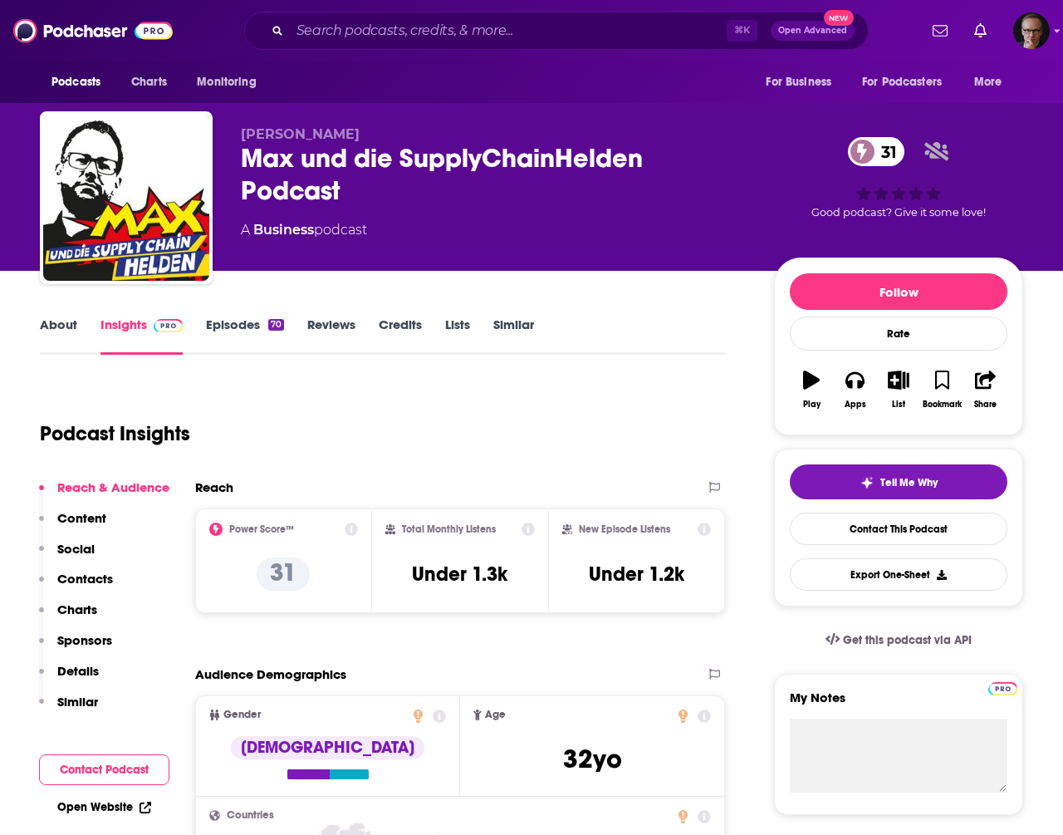  I want to click on a: Reviews, so click(331, 336).